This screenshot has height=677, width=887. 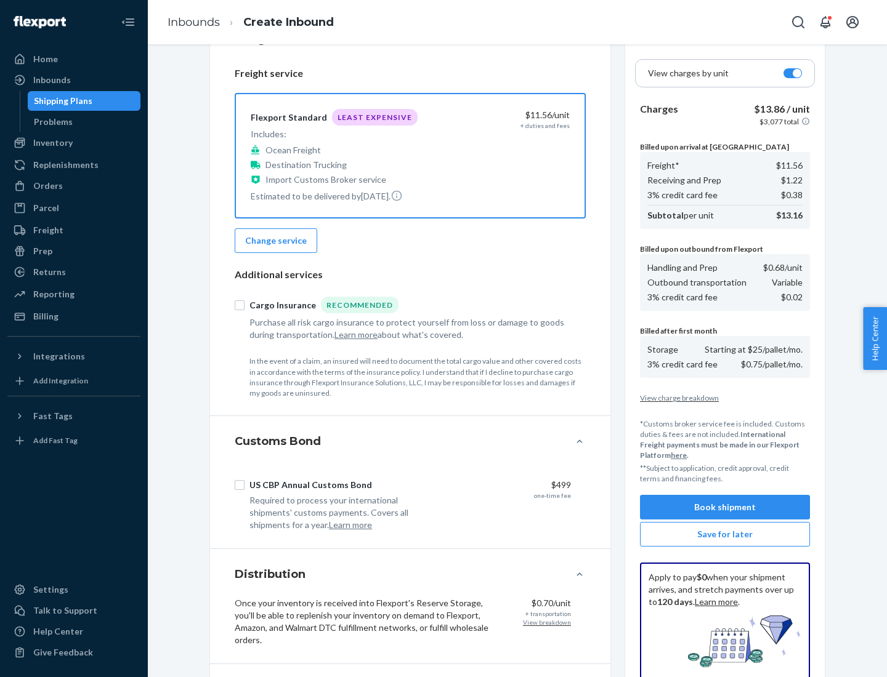 What do you see at coordinates (74, 272) in the screenshot?
I see `a: Returns` at bounding box center [74, 272].